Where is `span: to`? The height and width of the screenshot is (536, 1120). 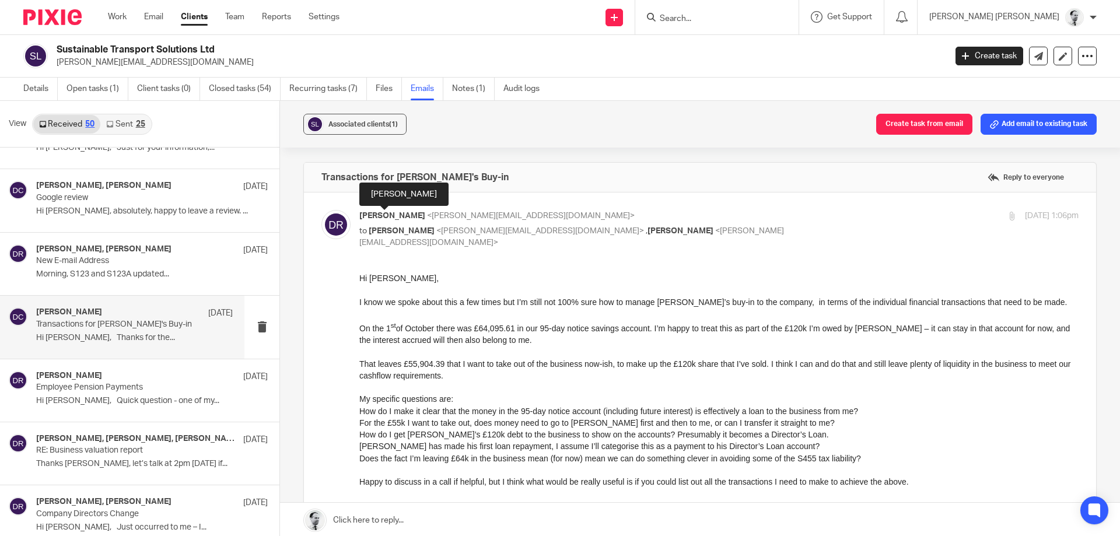
span: to is located at coordinates (363, 231).